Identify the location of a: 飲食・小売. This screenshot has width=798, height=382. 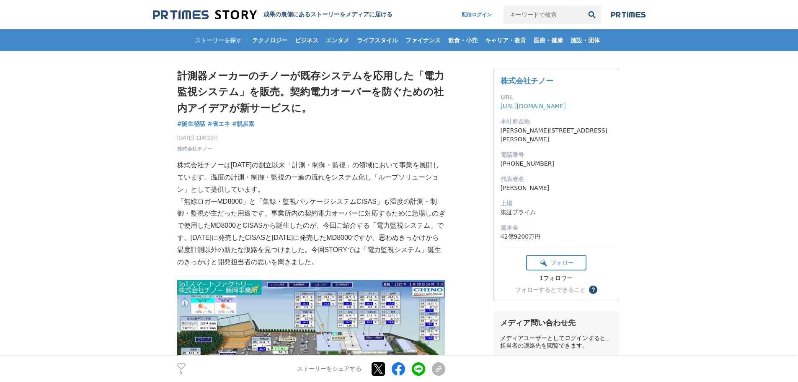
(463, 40).